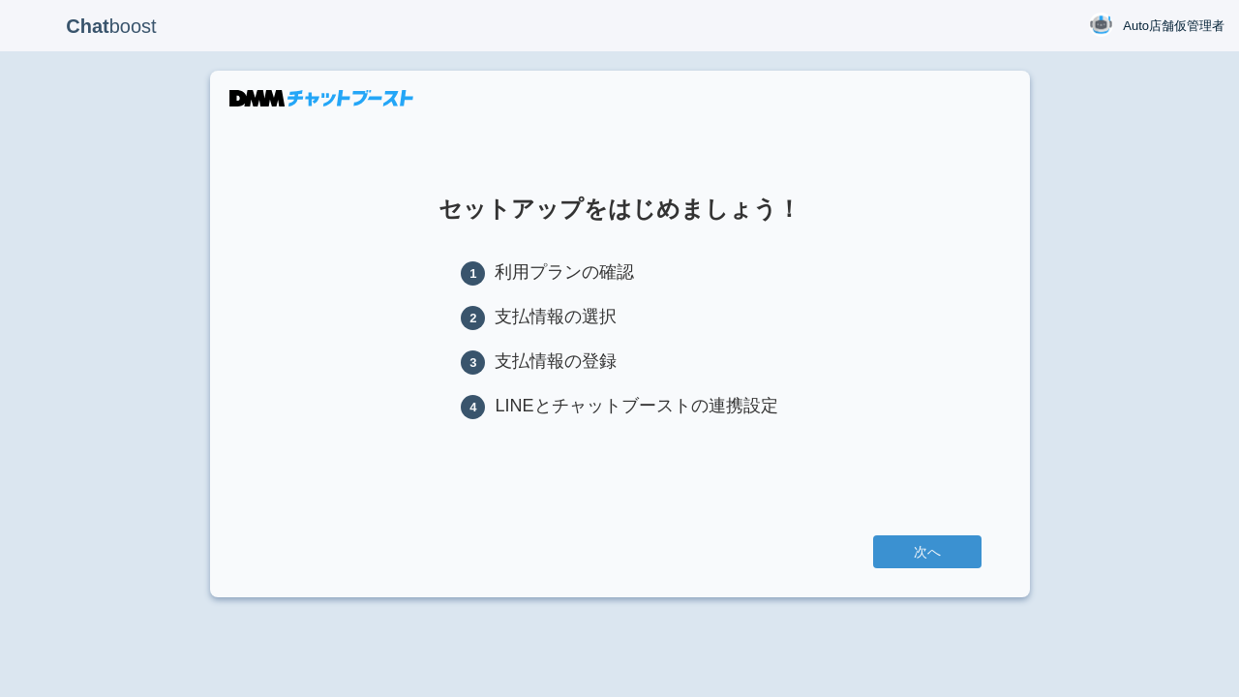  What do you see at coordinates (472, 362) in the screenshot?
I see `span: 3` at bounding box center [472, 362].